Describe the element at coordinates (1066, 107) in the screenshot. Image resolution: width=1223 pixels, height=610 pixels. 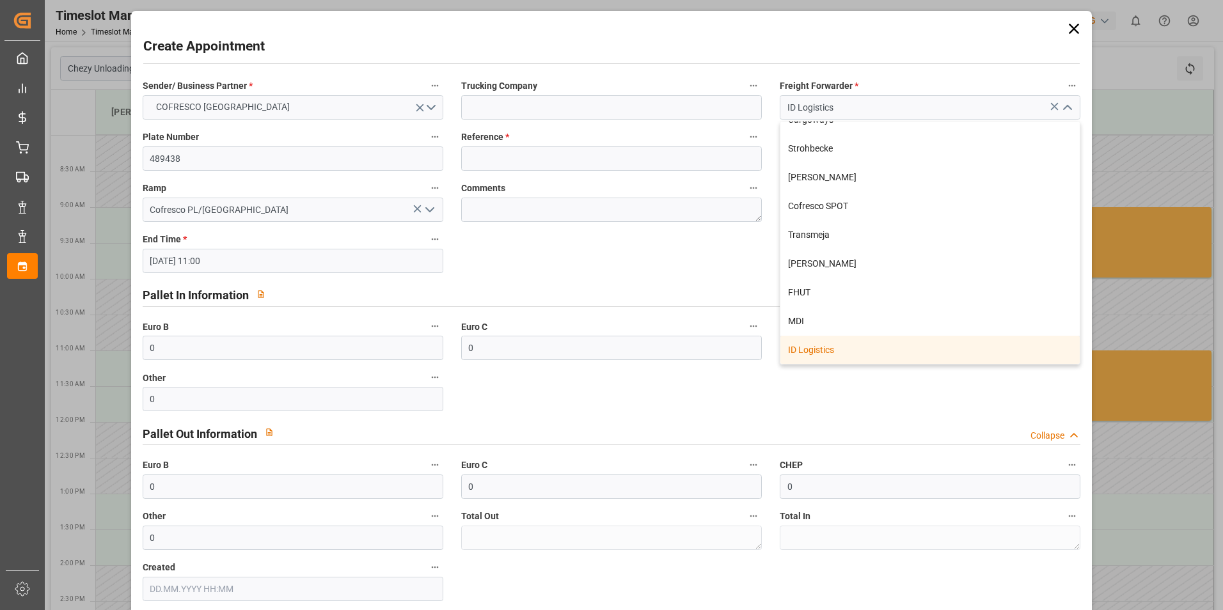
I see `button: close menu` at that location.